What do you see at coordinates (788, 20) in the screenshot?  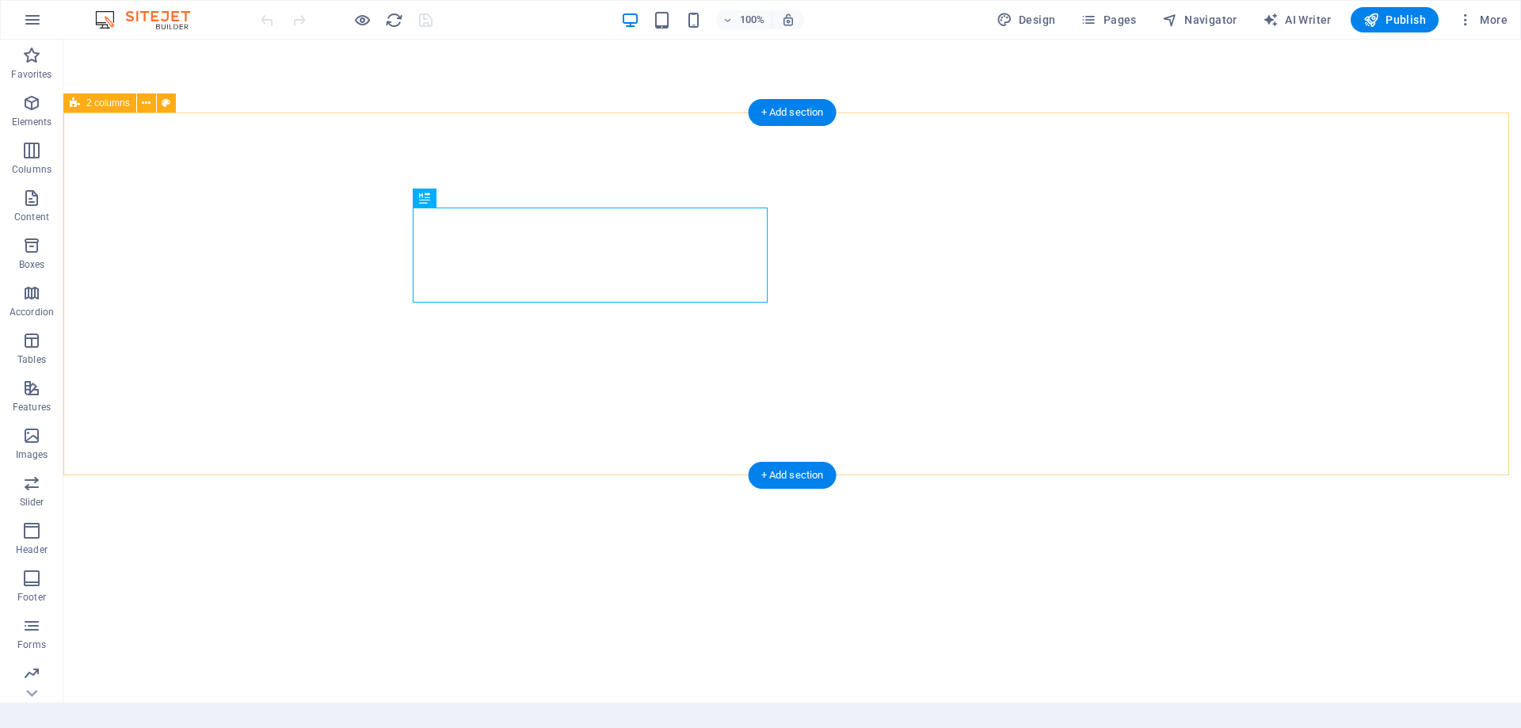 I see `i: On resize automatically adjust zoom level to fit chosen device.` at bounding box center [788, 20].